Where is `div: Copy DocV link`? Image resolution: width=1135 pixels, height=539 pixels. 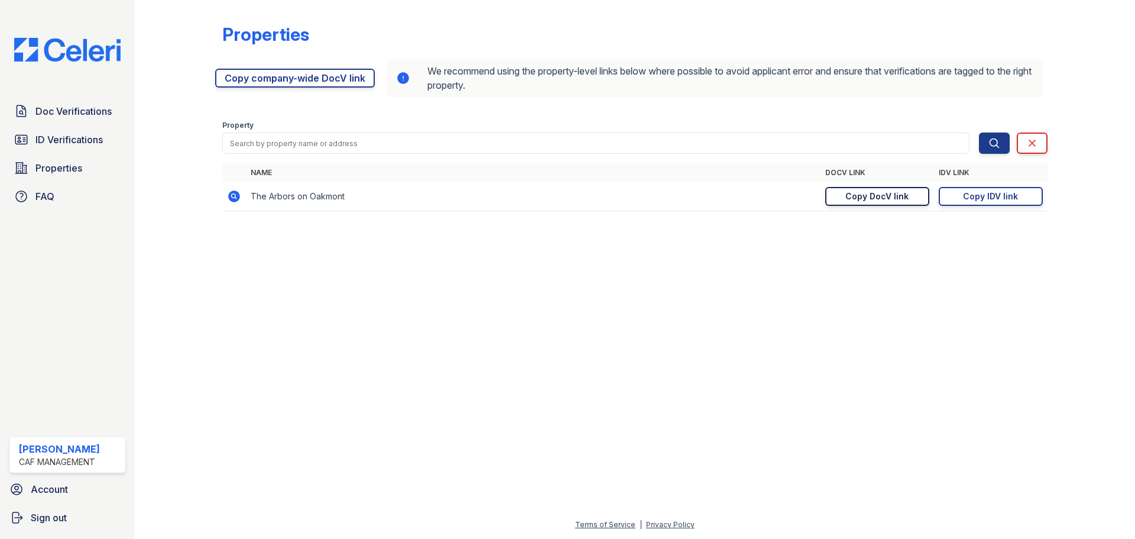
div: Copy DocV link is located at coordinates (877, 196).